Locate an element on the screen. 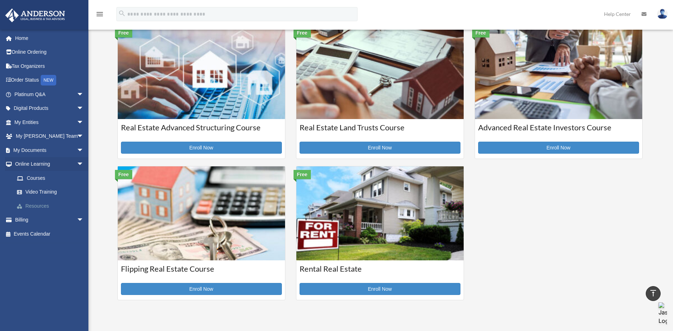 The height and width of the screenshot is (331, 673). h3: Advanced Real Estate Investors Course is located at coordinates (558, 131).